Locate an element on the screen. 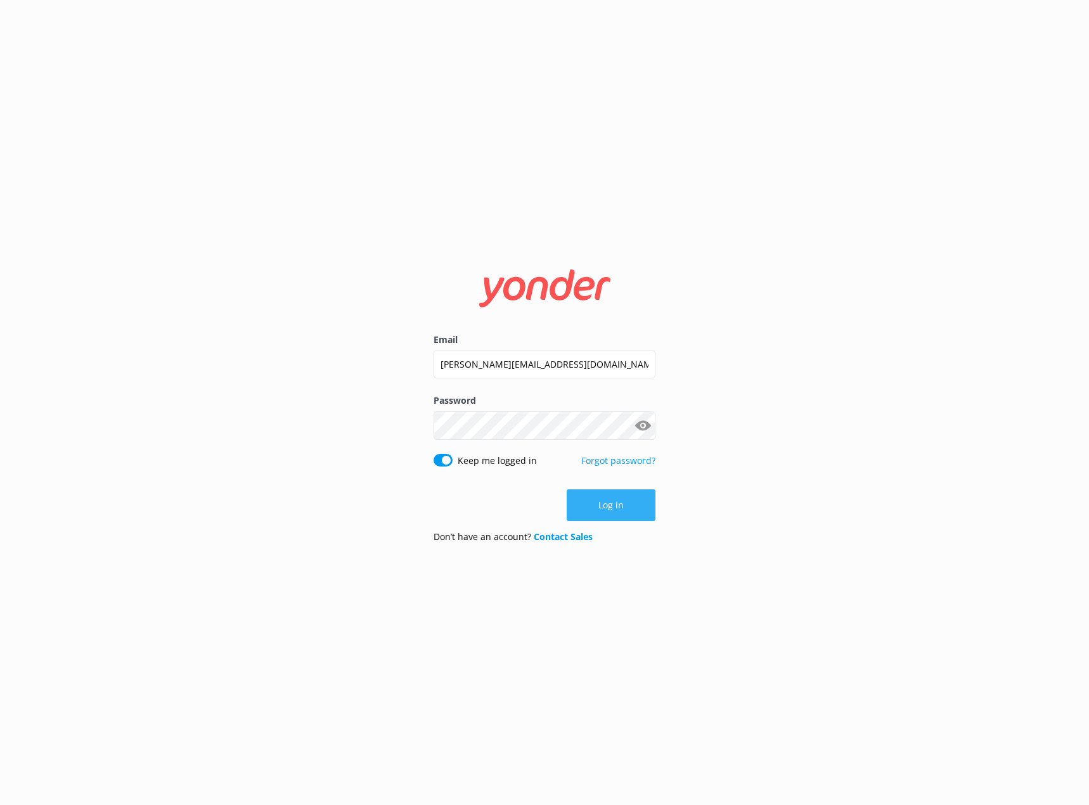 The image size is (1089, 805). button: Show password is located at coordinates (643, 425).